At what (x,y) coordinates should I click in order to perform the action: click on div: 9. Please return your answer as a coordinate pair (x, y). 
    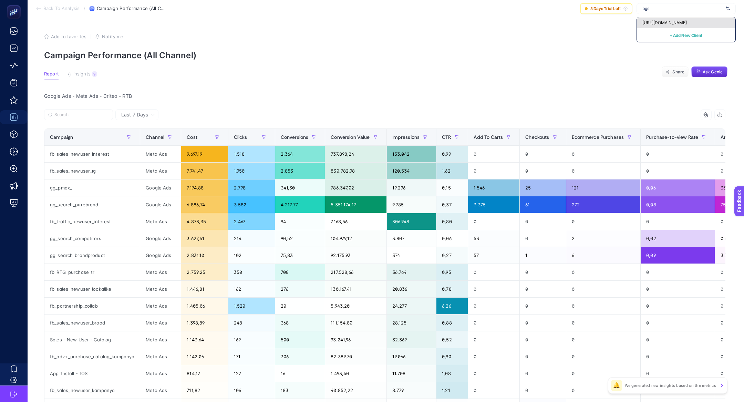
    Looking at the image, I should click on (94, 74).